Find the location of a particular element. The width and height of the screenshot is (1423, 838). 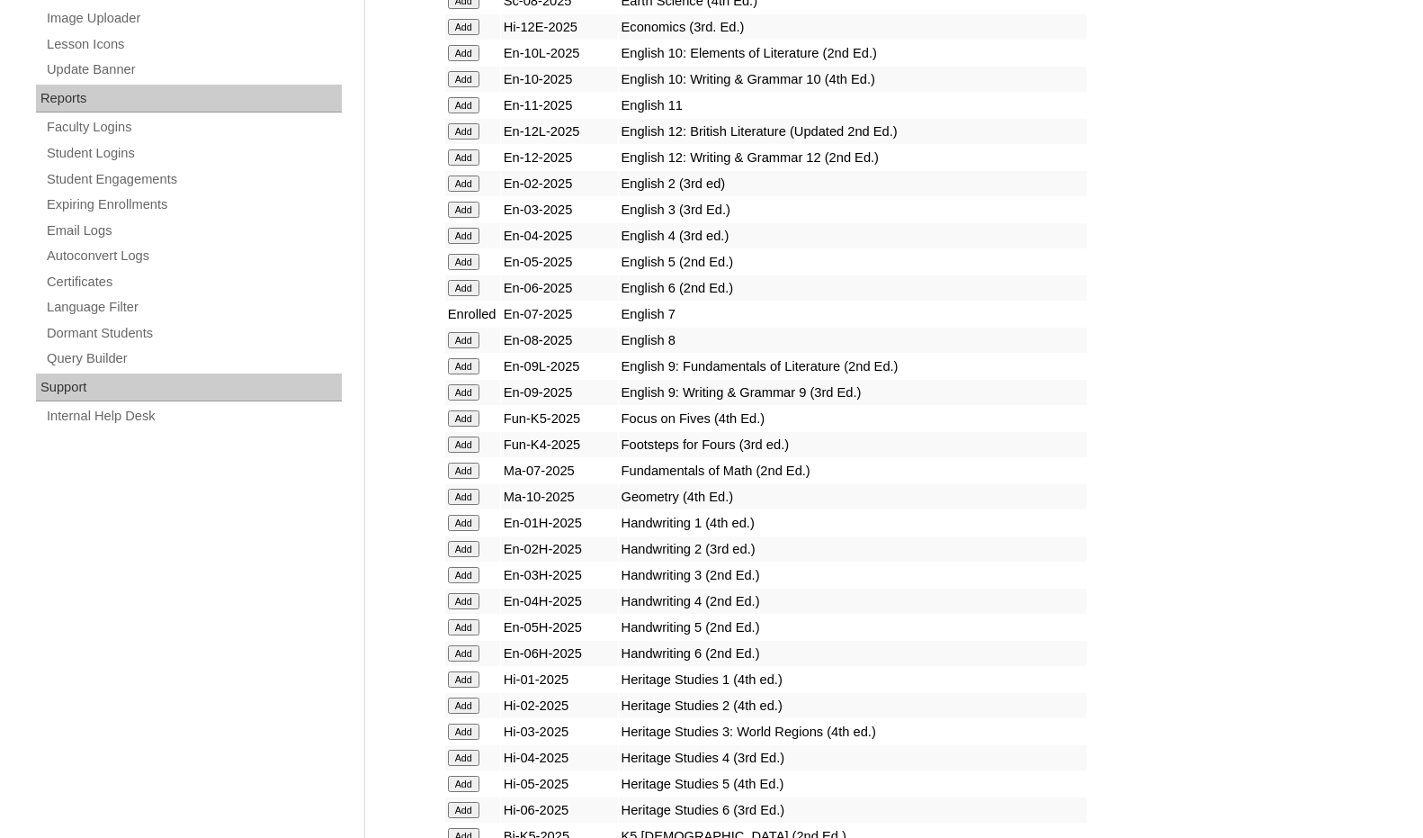

td: Hi-05-2025 is located at coordinates (560, 784).